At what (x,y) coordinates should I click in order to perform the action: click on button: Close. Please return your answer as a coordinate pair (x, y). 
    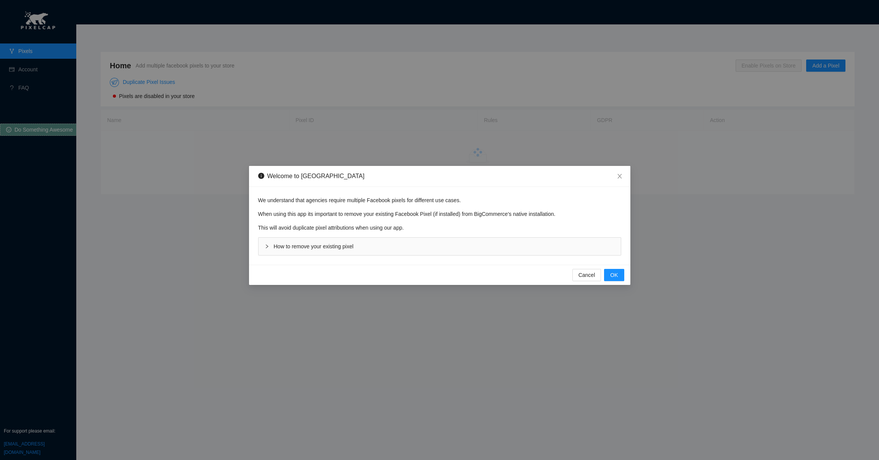
    Looking at the image, I should click on (620, 177).